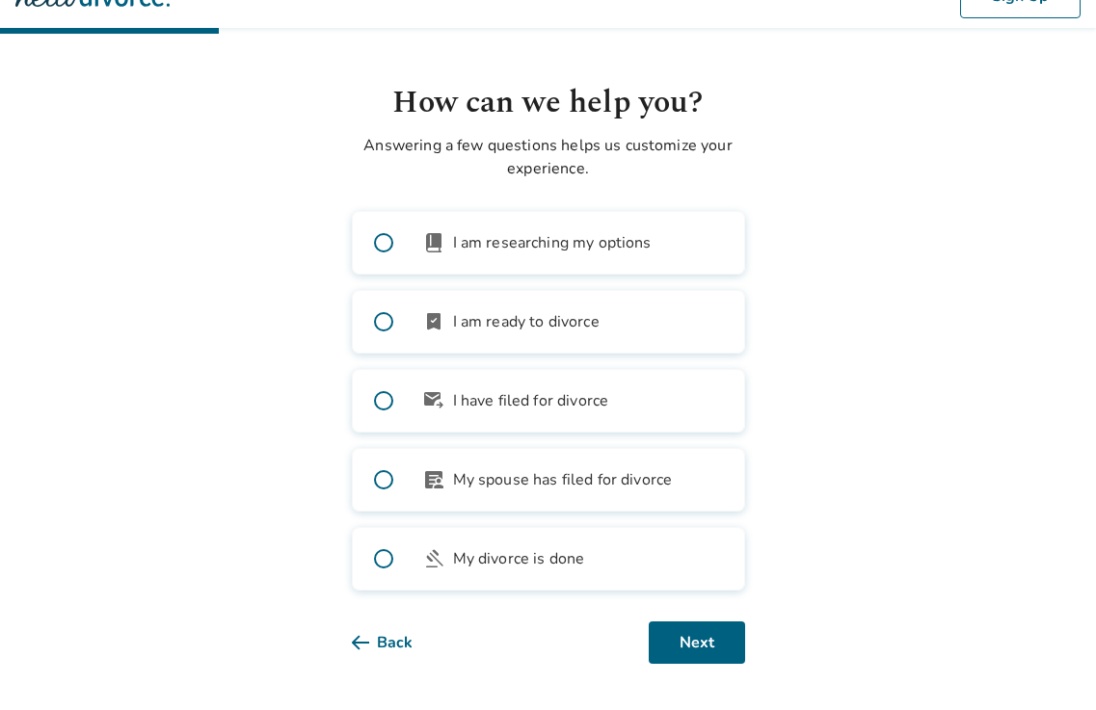 The height and width of the screenshot is (710, 1096). I want to click on p: Answering a few questions helps us customize your experience., so click(548, 157).